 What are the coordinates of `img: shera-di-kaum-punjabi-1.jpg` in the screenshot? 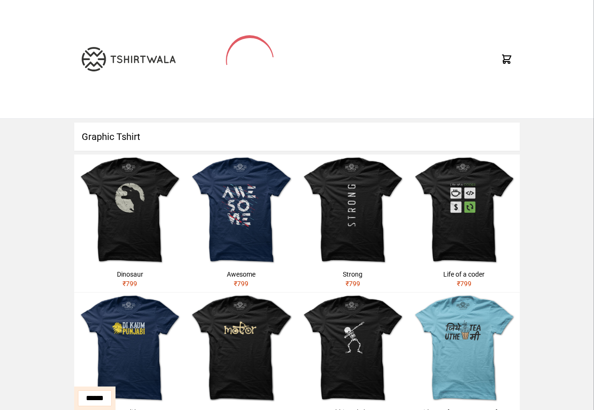 It's located at (130, 348).